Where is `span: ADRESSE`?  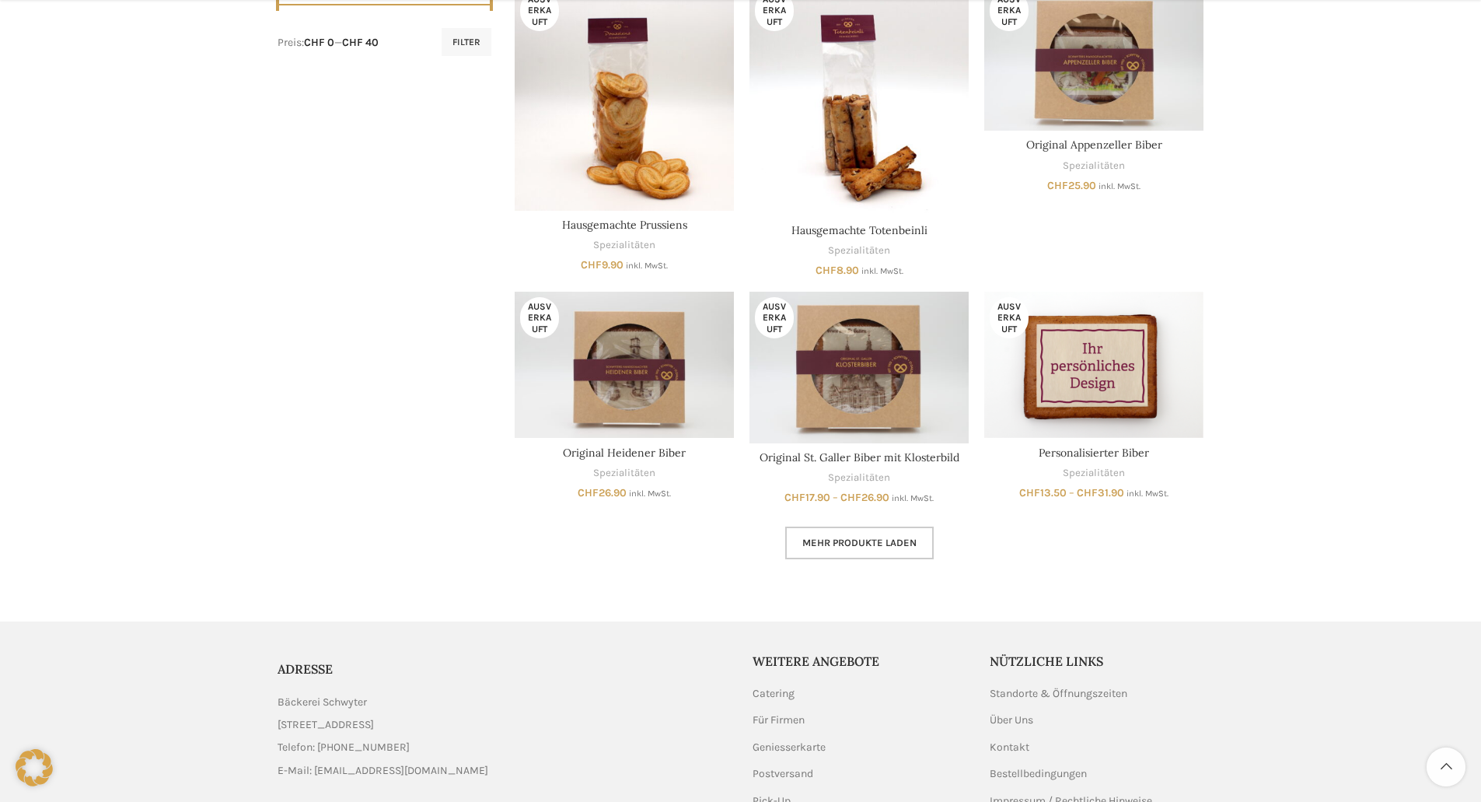 span: ADRESSE is located at coordinates (305, 669).